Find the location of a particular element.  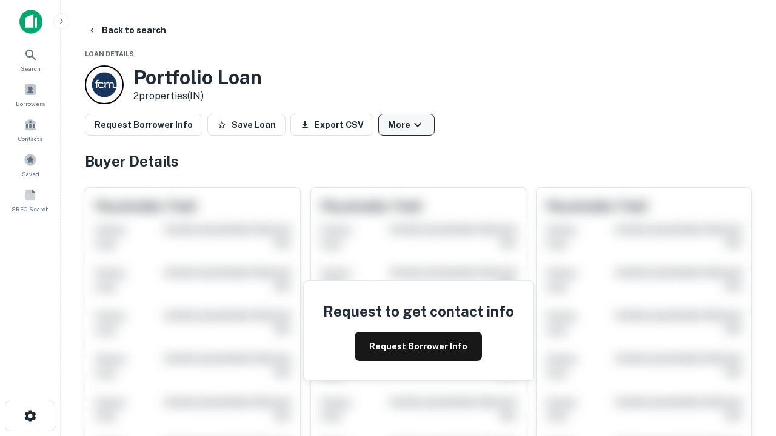

div: Contacts is located at coordinates (30, 130).